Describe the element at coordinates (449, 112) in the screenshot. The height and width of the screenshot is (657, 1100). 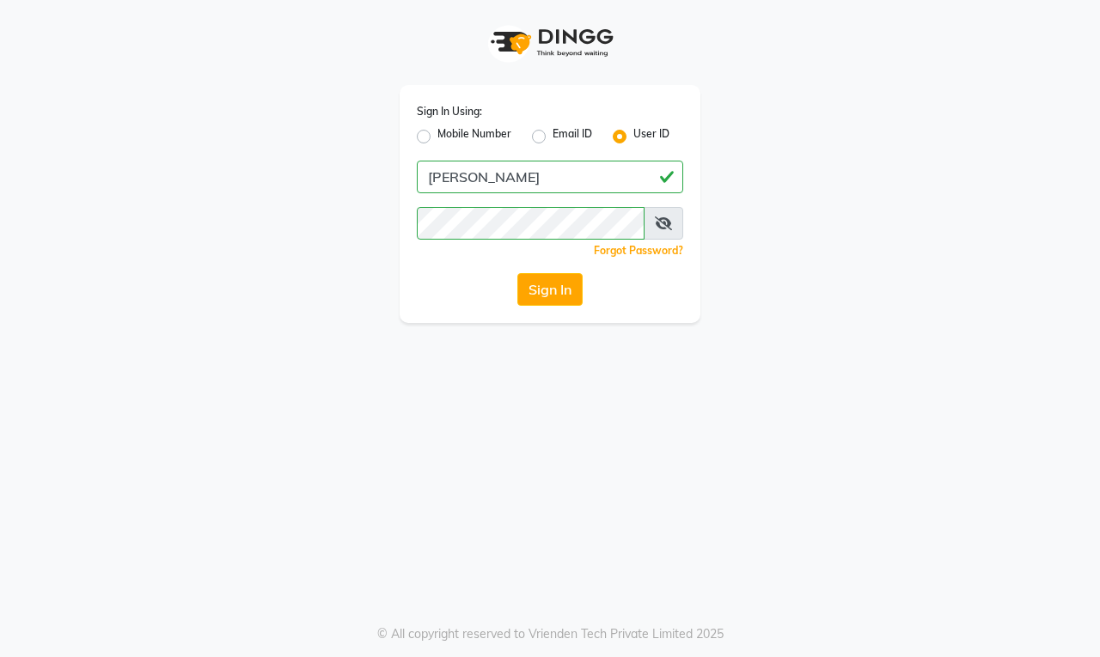
I see `label: Sign In Using:` at that location.